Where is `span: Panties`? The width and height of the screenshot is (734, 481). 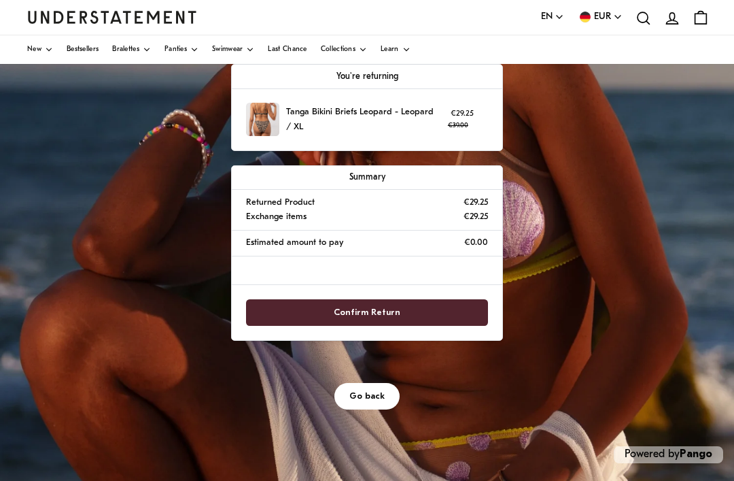 span: Panties is located at coordinates (175, 50).